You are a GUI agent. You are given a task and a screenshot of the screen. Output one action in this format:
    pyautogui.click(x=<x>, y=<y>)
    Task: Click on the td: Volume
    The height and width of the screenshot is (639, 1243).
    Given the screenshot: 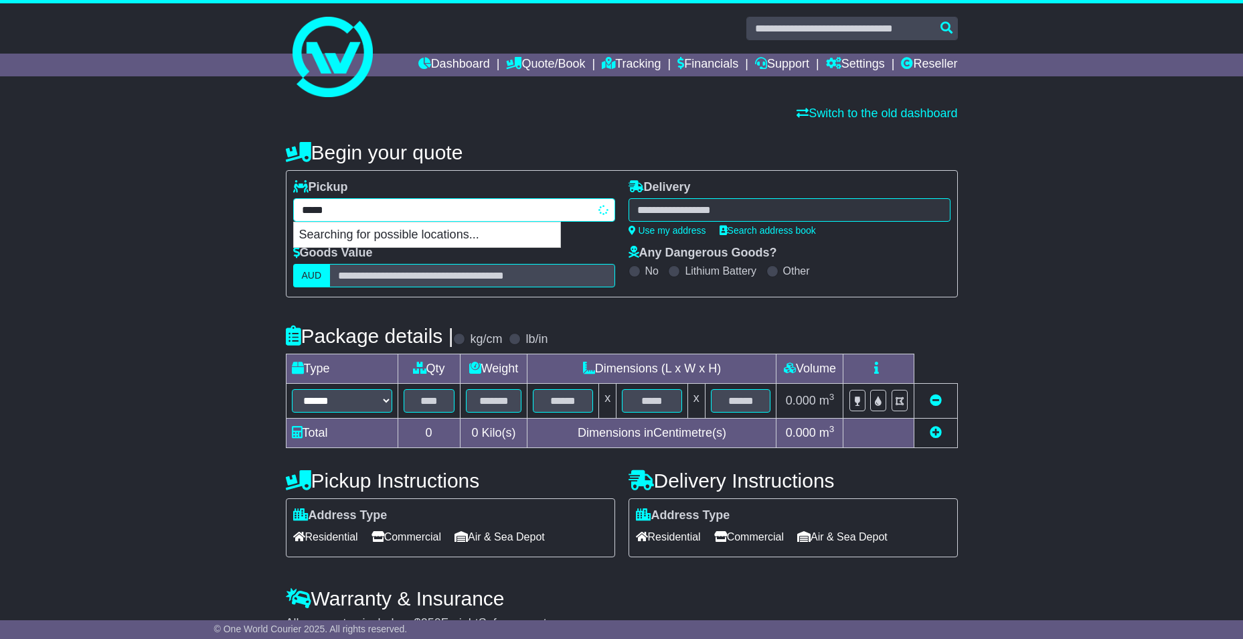 What is the action you would take?
    pyautogui.click(x=810, y=369)
    